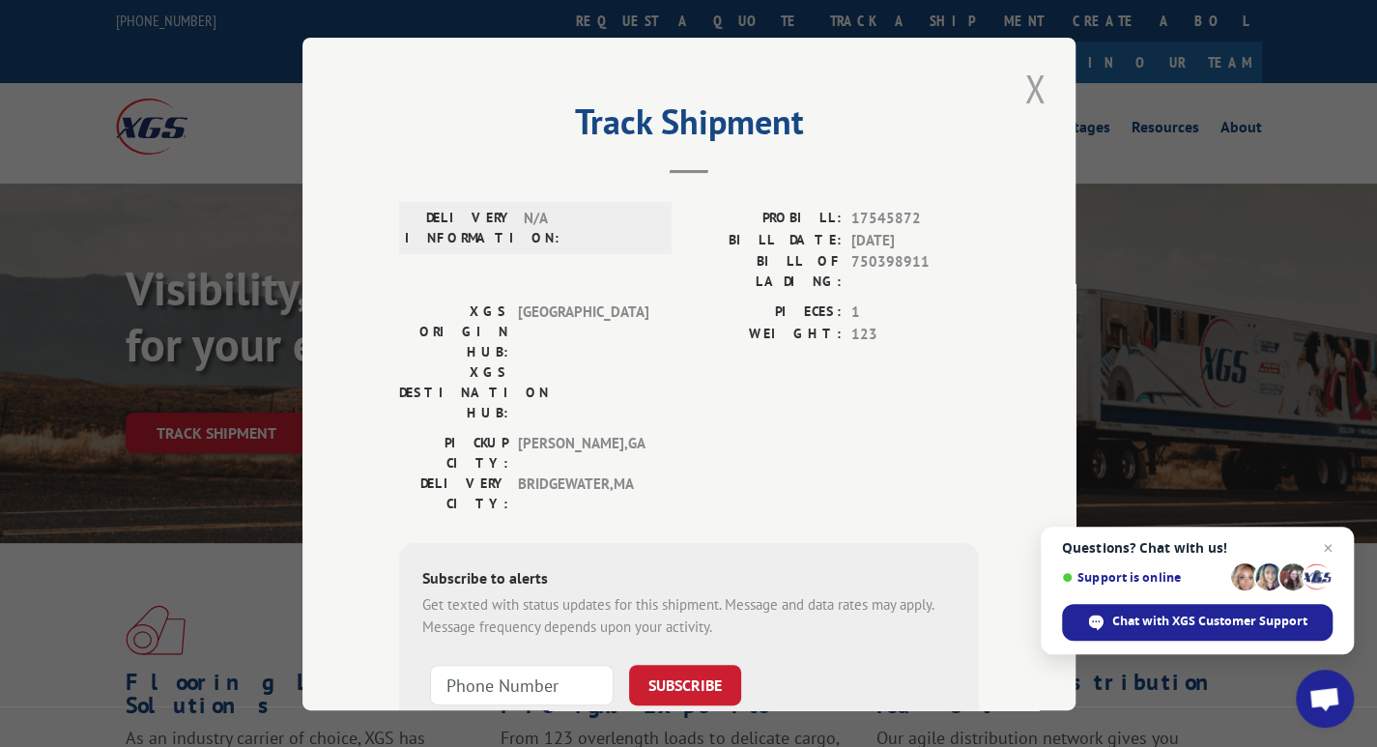  What do you see at coordinates (689, 127) in the screenshot?
I see `h2: Track Shipment` at bounding box center [689, 127].